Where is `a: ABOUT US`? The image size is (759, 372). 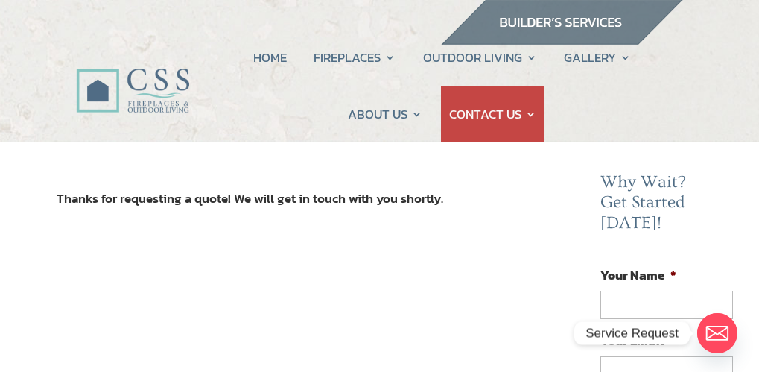
a: ABOUT US is located at coordinates (385, 114).